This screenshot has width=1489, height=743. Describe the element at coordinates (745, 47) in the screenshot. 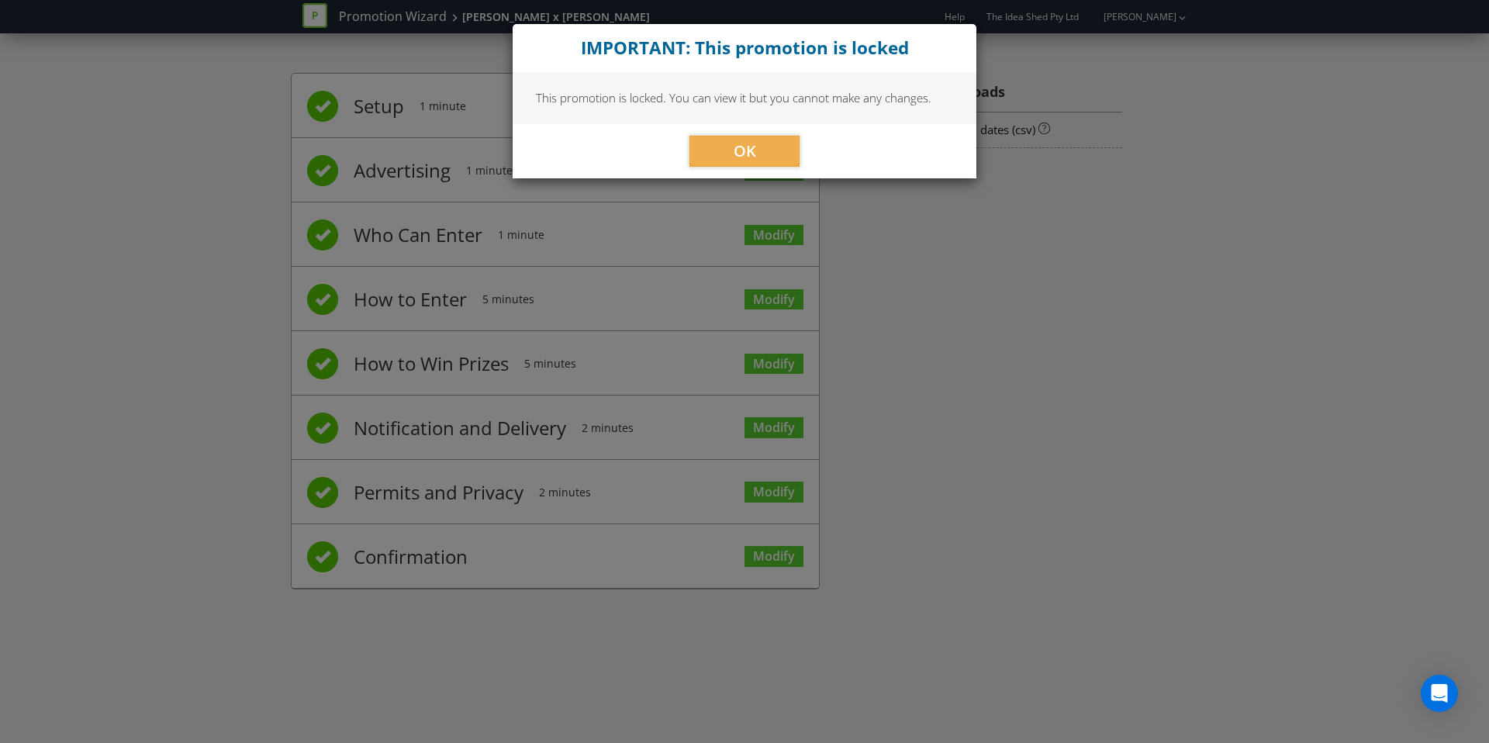

I see `strong: IMPORTANT: This promotion is locked` at that location.